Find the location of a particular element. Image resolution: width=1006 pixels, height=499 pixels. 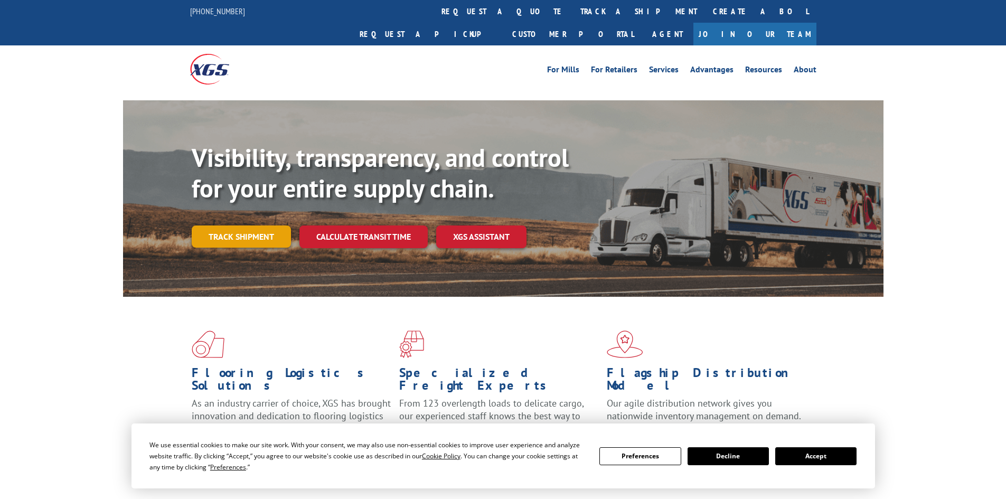

span: Our agile distribution network gives you nationwide inventory management on demand. is located at coordinates (704, 409).